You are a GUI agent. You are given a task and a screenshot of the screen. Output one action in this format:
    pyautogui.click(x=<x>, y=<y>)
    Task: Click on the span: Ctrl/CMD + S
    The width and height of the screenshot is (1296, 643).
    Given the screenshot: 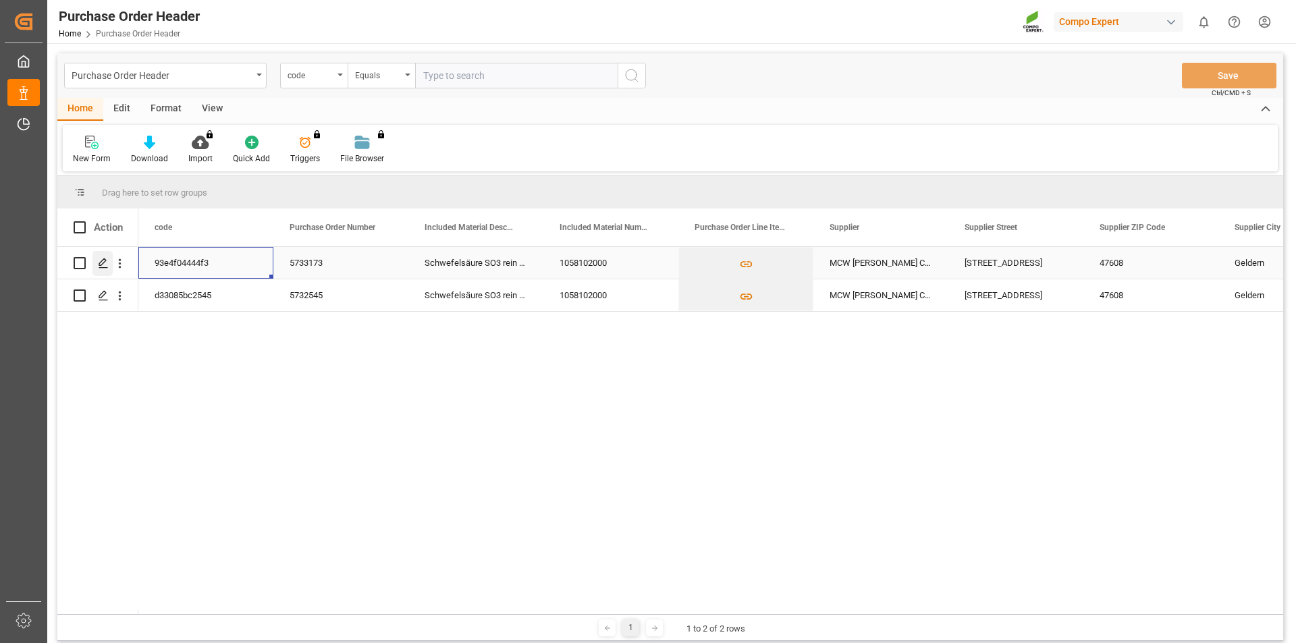 What is the action you would take?
    pyautogui.click(x=1232, y=92)
    